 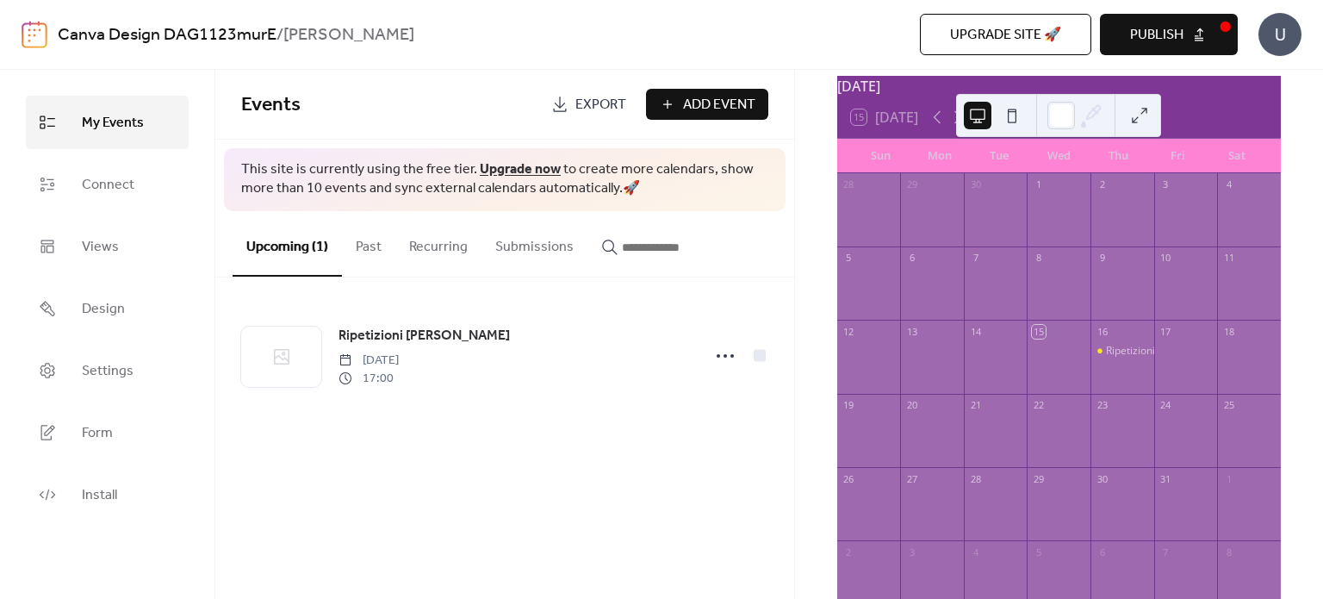 I want to click on span: Design, so click(x=103, y=309).